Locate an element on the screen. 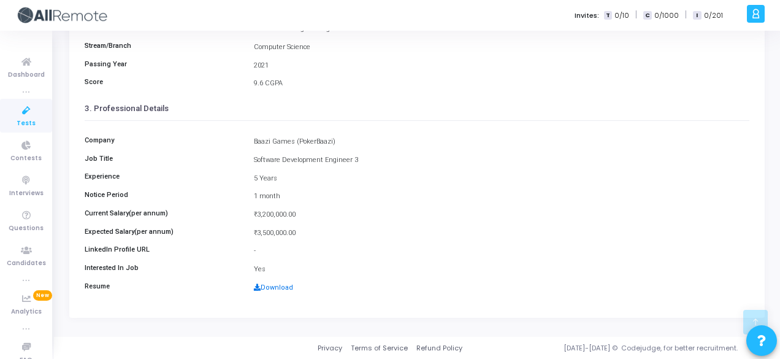 This screenshot has height=359, width=780. div: 2021 is located at coordinates (502, 66).